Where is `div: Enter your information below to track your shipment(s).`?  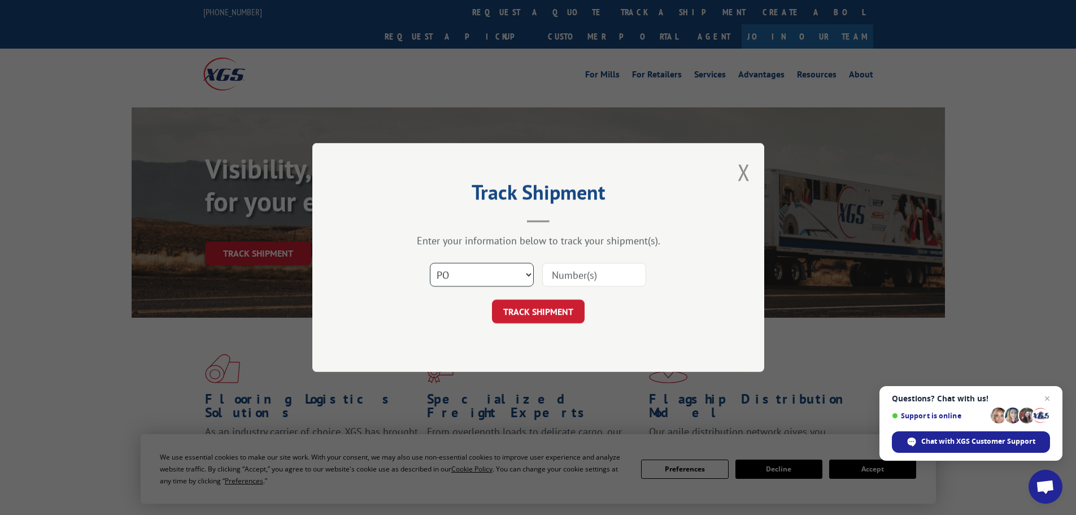
div: Enter your information below to track your shipment(s). is located at coordinates (538, 240).